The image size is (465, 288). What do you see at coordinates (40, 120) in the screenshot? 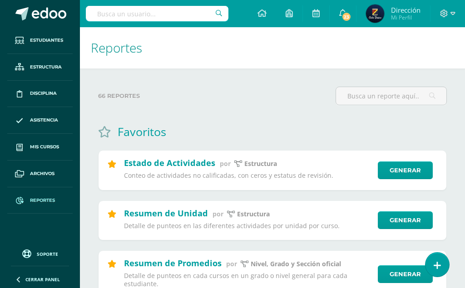
I see `a: Asistencia` at bounding box center [40, 120].